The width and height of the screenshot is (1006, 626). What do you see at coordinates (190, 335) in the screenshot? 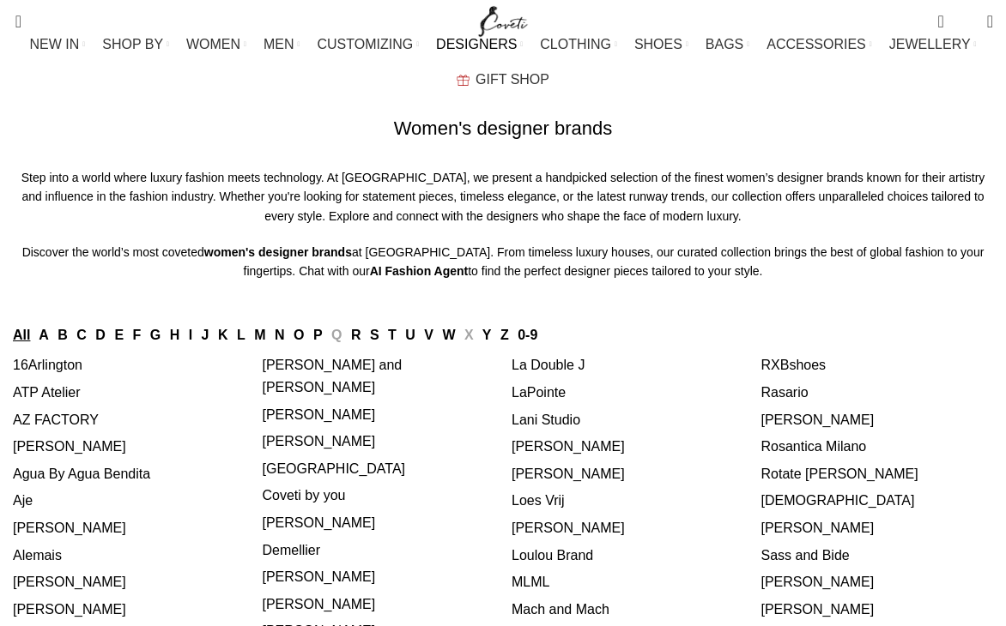
I see `a: I` at bounding box center [190, 335].